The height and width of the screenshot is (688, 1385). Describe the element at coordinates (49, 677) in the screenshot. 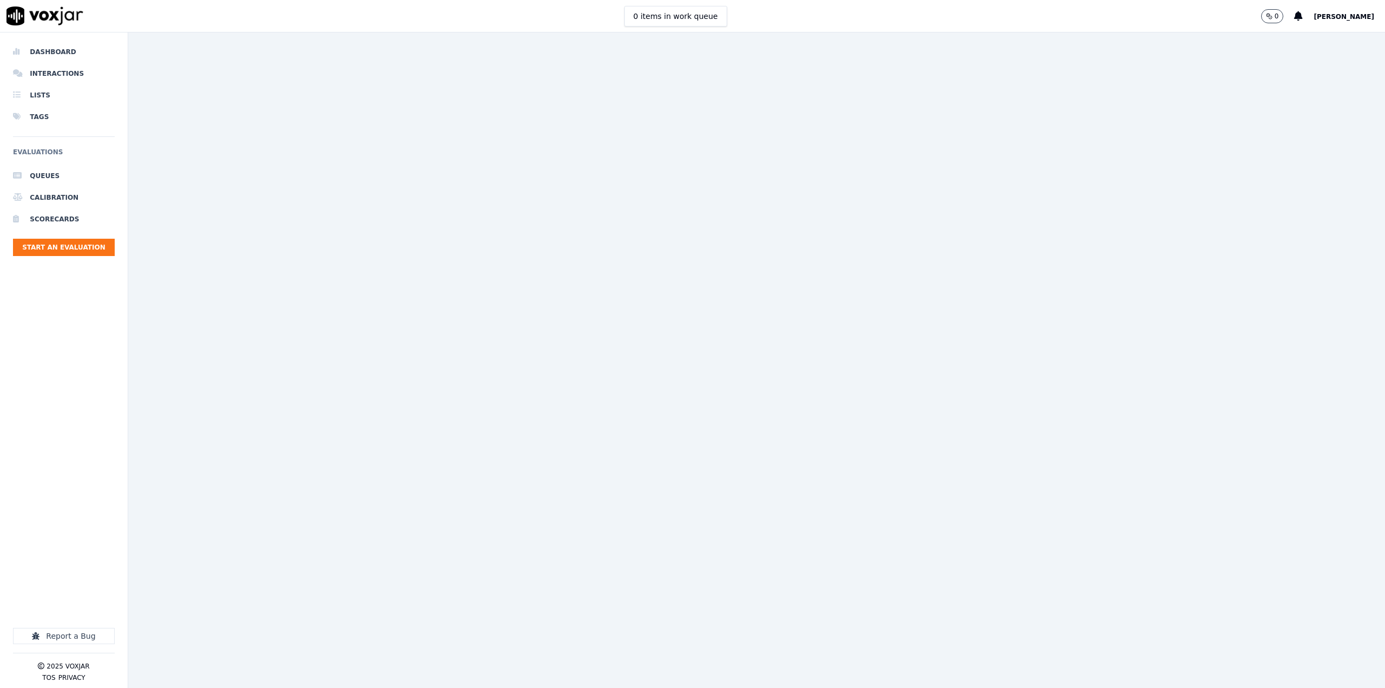

I see `button: TOS` at that location.